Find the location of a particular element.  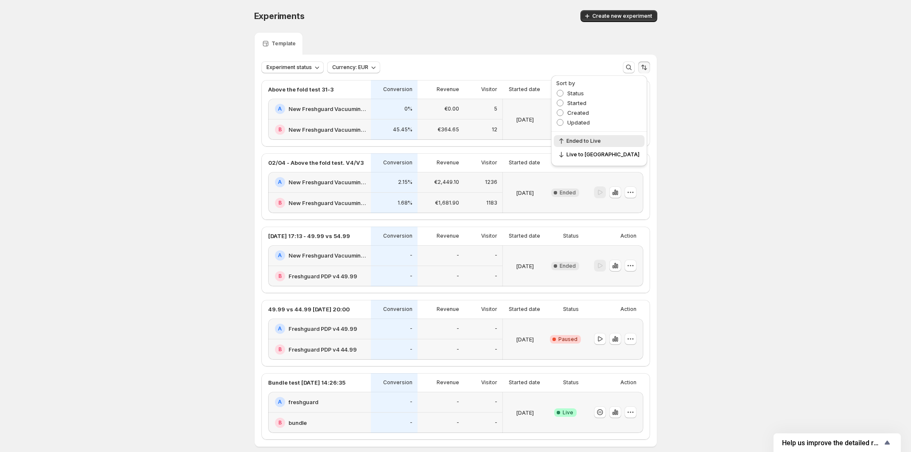

span: Updated is located at coordinates (578, 123).